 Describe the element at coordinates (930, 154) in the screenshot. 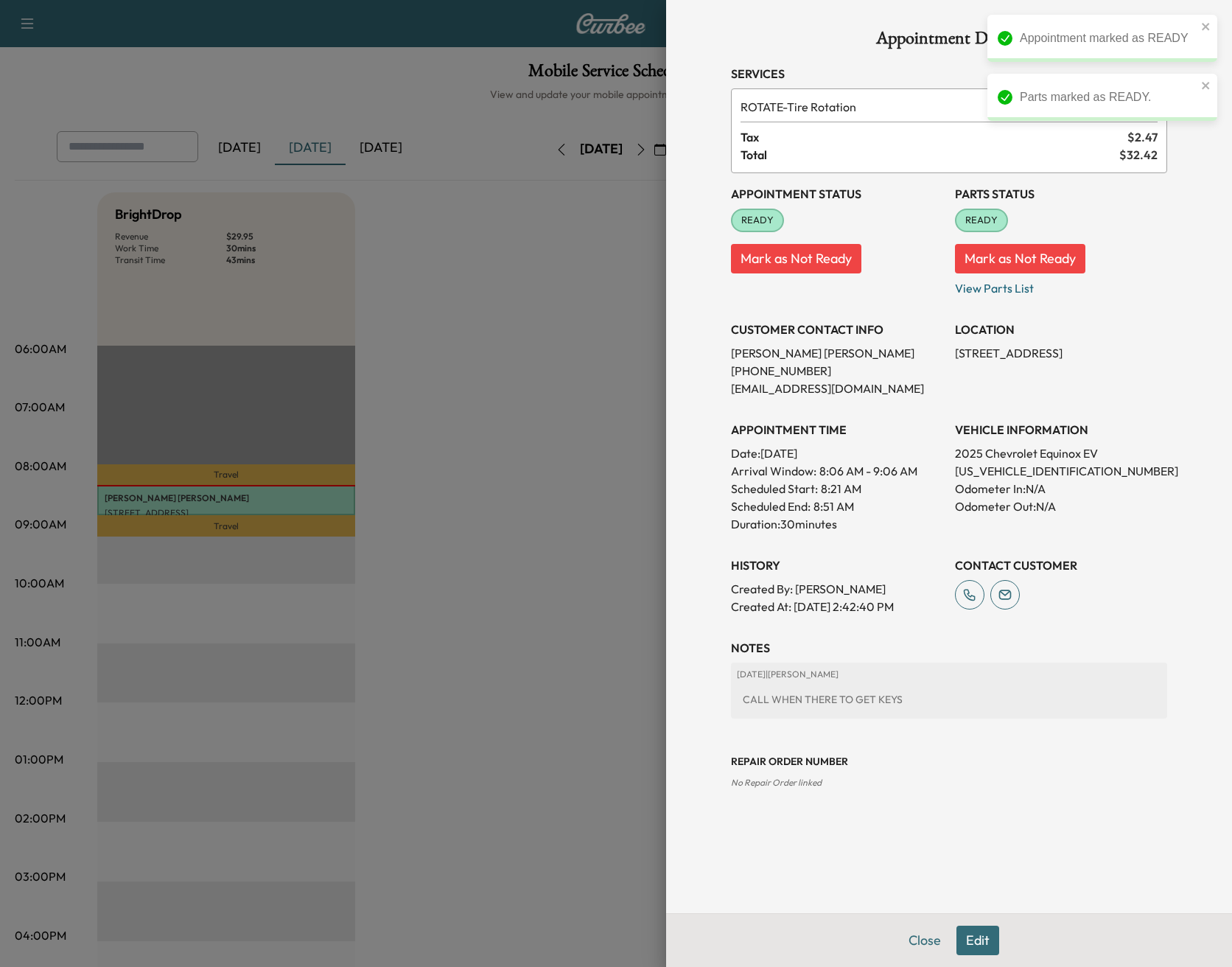

I see `span: Total` at that location.